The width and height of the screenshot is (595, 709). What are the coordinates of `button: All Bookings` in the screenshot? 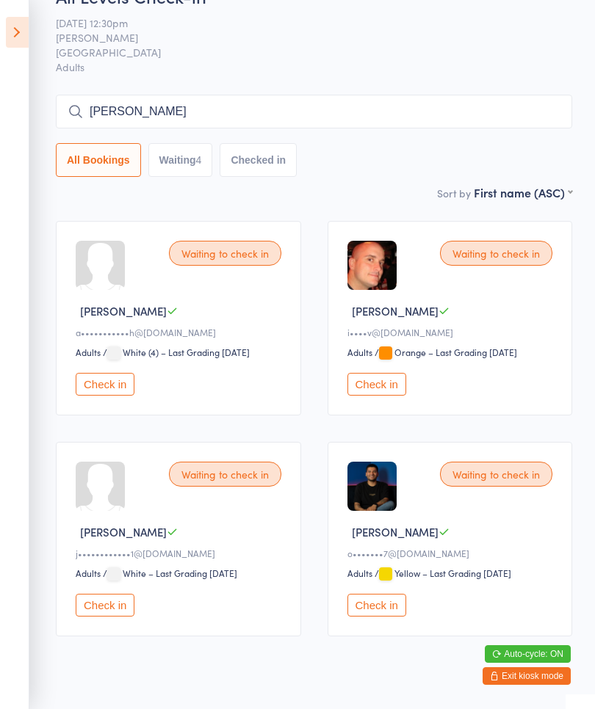 It's located at (98, 160).